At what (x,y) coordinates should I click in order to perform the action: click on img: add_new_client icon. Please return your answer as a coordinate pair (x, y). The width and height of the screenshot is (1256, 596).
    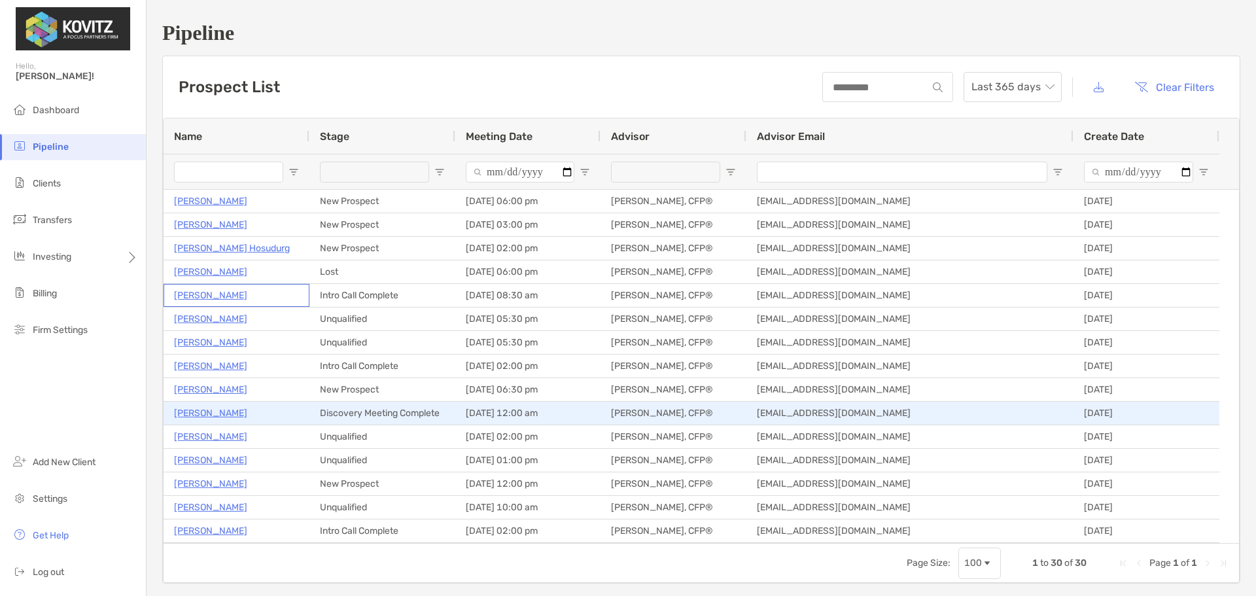
    Looking at the image, I should click on (20, 461).